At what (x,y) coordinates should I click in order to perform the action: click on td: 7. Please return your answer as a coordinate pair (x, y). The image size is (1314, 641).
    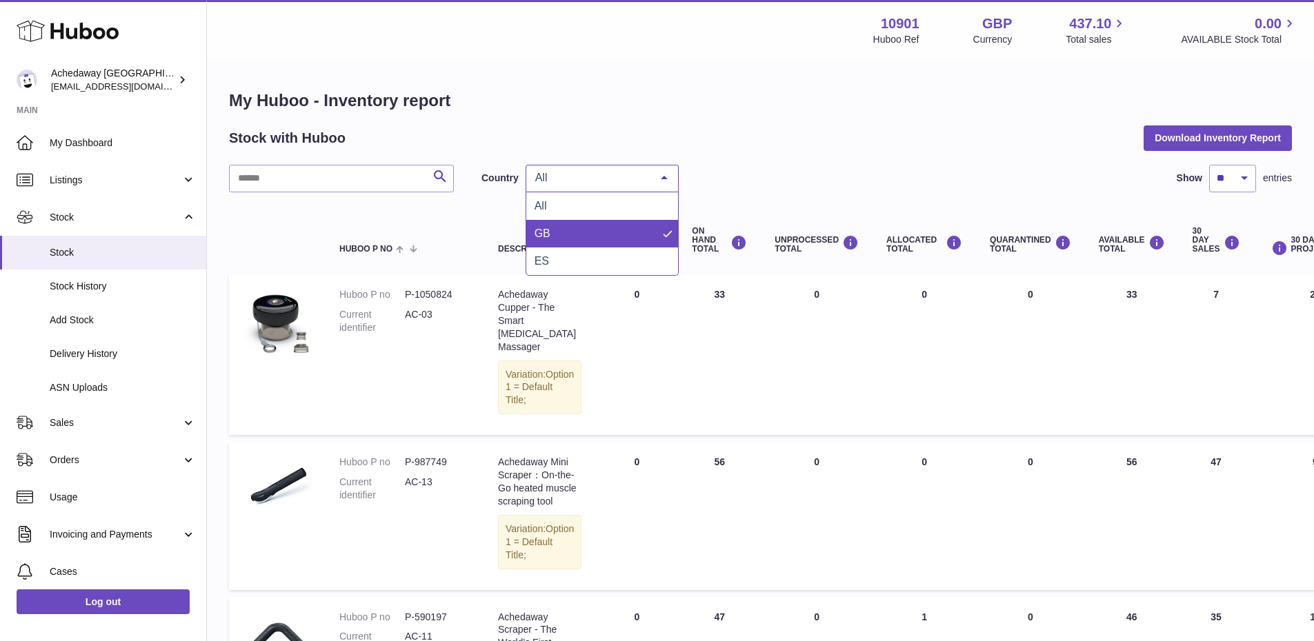
    Looking at the image, I should click on (1216, 355).